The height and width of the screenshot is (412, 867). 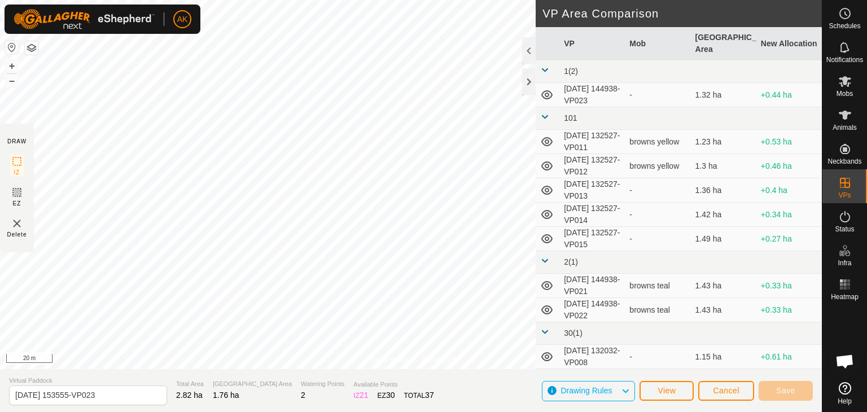 What do you see at coordinates (189, 395) in the screenshot?
I see `span: 2.82 ha` at bounding box center [189, 395].